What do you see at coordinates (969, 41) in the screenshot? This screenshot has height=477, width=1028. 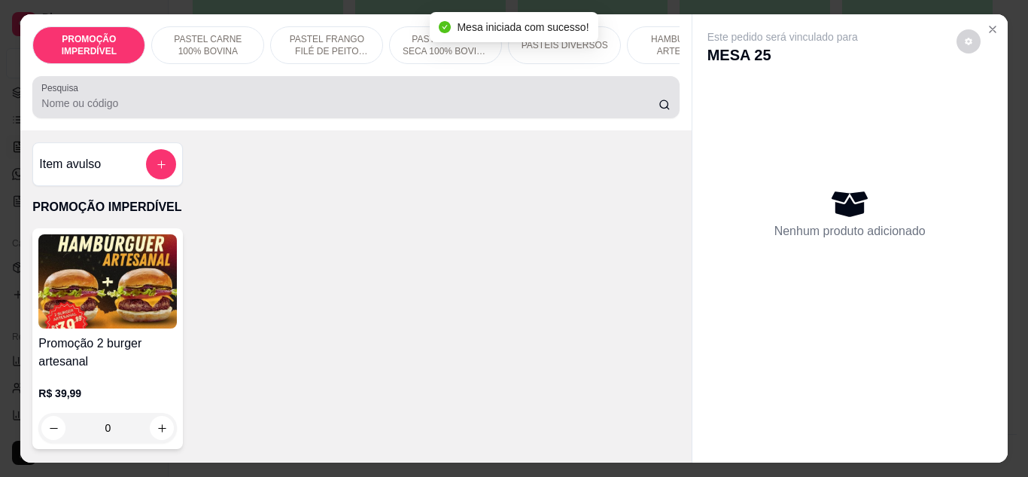 I see `button: decrease-product-quantity` at bounding box center [969, 41].